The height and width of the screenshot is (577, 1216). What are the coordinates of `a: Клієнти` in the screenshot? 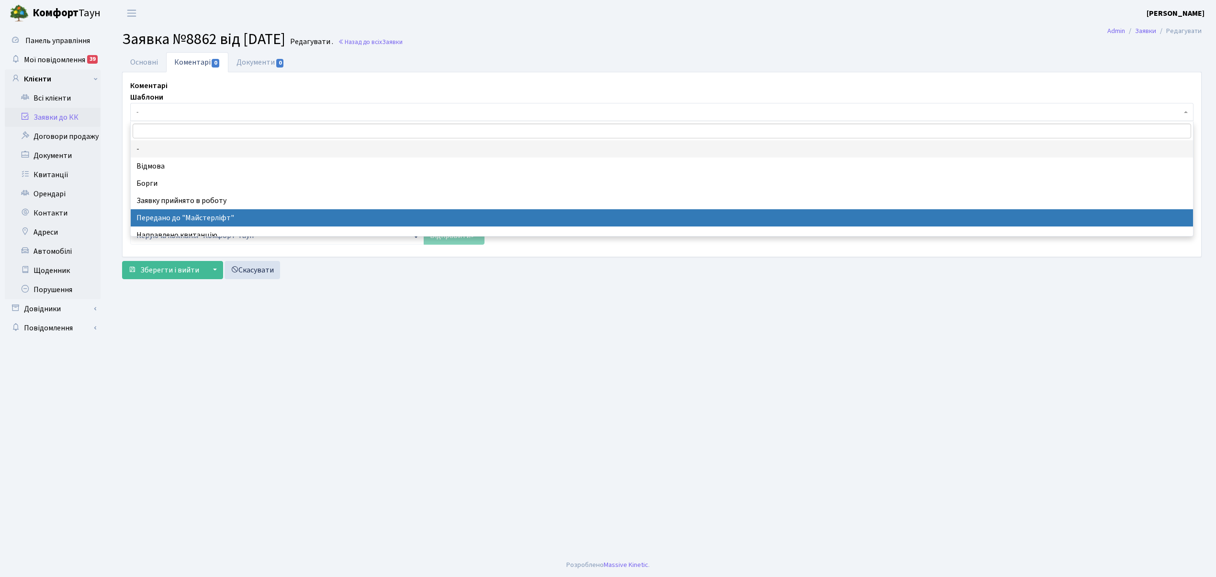 It's located at (53, 79).